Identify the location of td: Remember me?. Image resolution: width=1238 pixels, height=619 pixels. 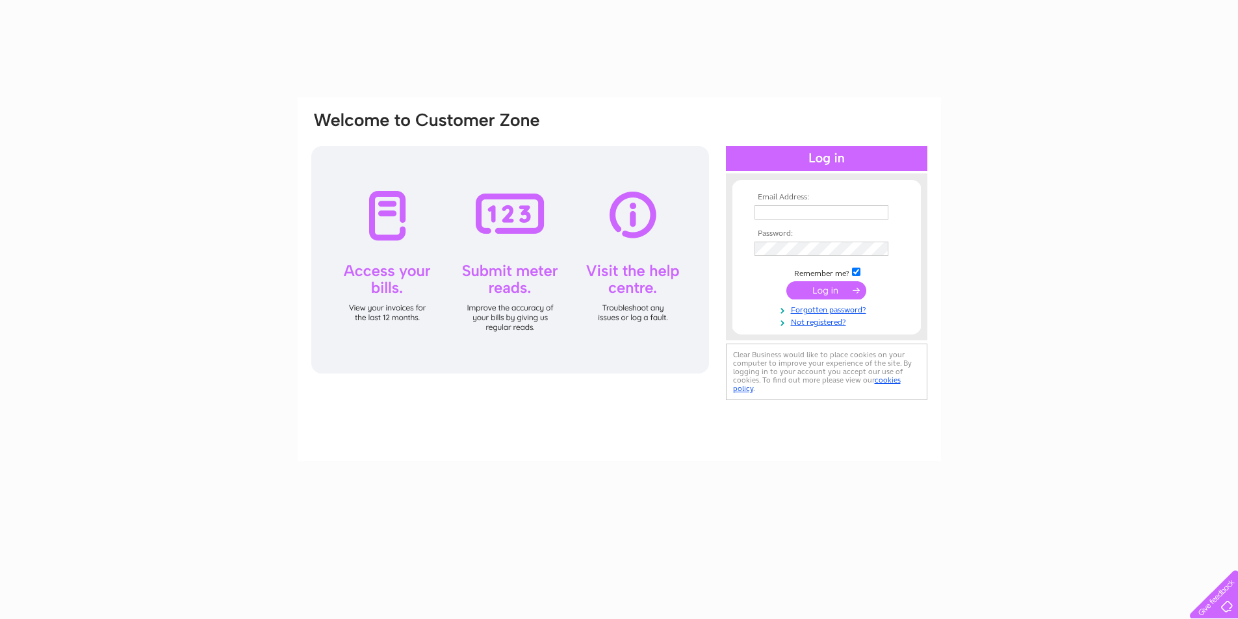
(826, 272).